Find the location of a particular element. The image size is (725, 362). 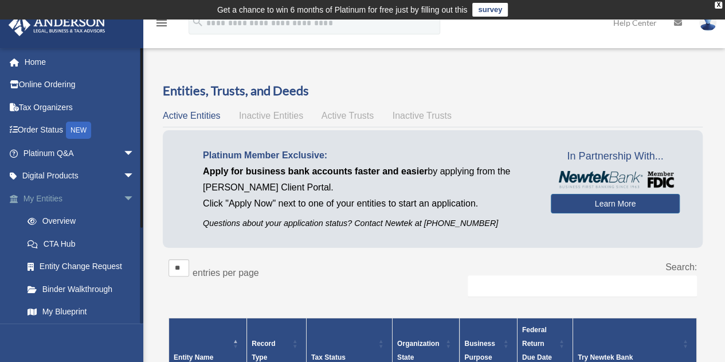

label: entries per page is located at coordinates (226, 272).